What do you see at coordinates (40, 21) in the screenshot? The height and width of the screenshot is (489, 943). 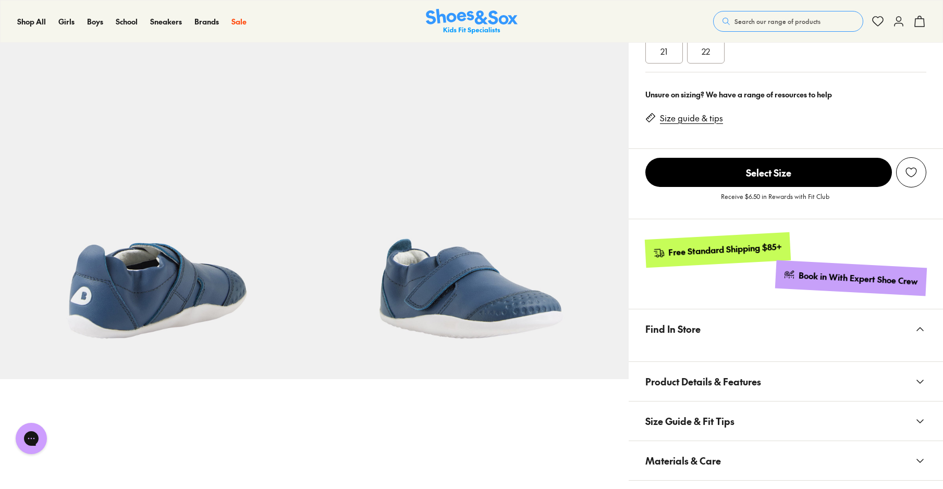 I see `div: v 4.0.25` at bounding box center [40, 21].